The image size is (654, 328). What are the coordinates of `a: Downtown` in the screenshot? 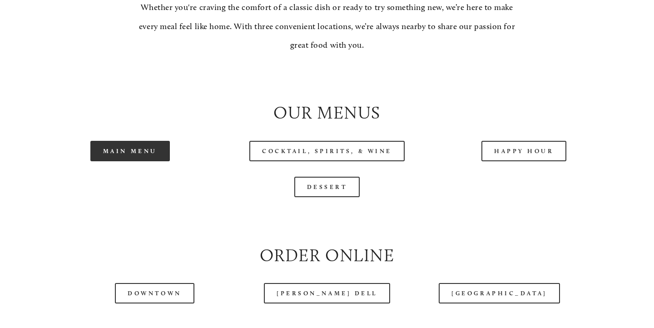 It's located at (154, 293).